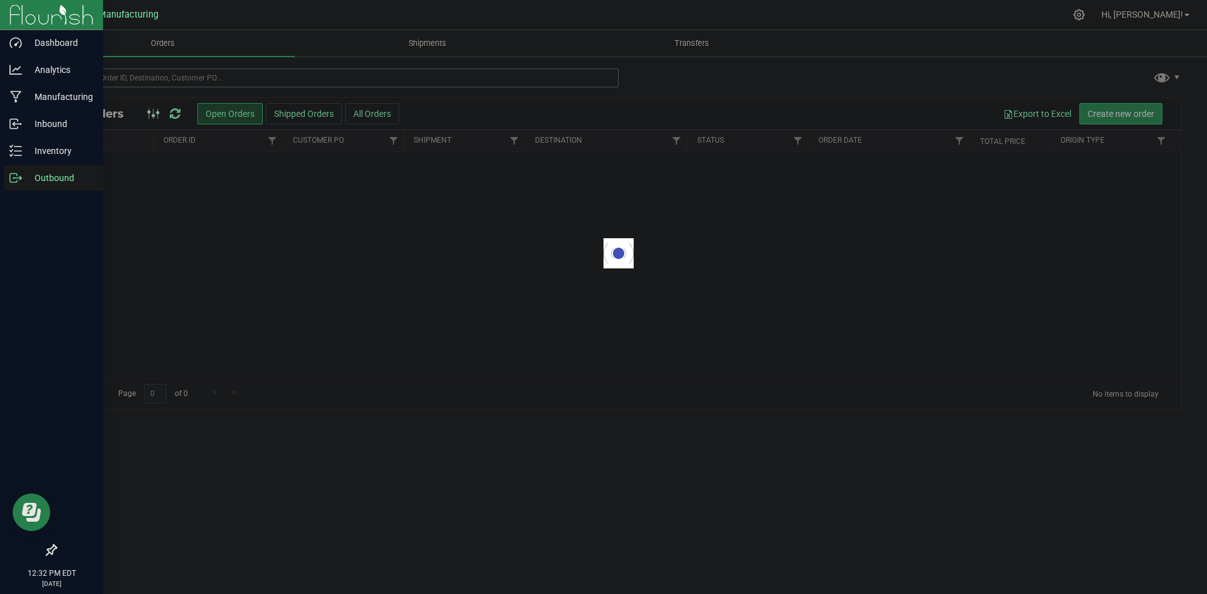 This screenshot has height=594, width=1207. What do you see at coordinates (60, 124) in the screenshot?
I see `p: Inbound` at bounding box center [60, 124].